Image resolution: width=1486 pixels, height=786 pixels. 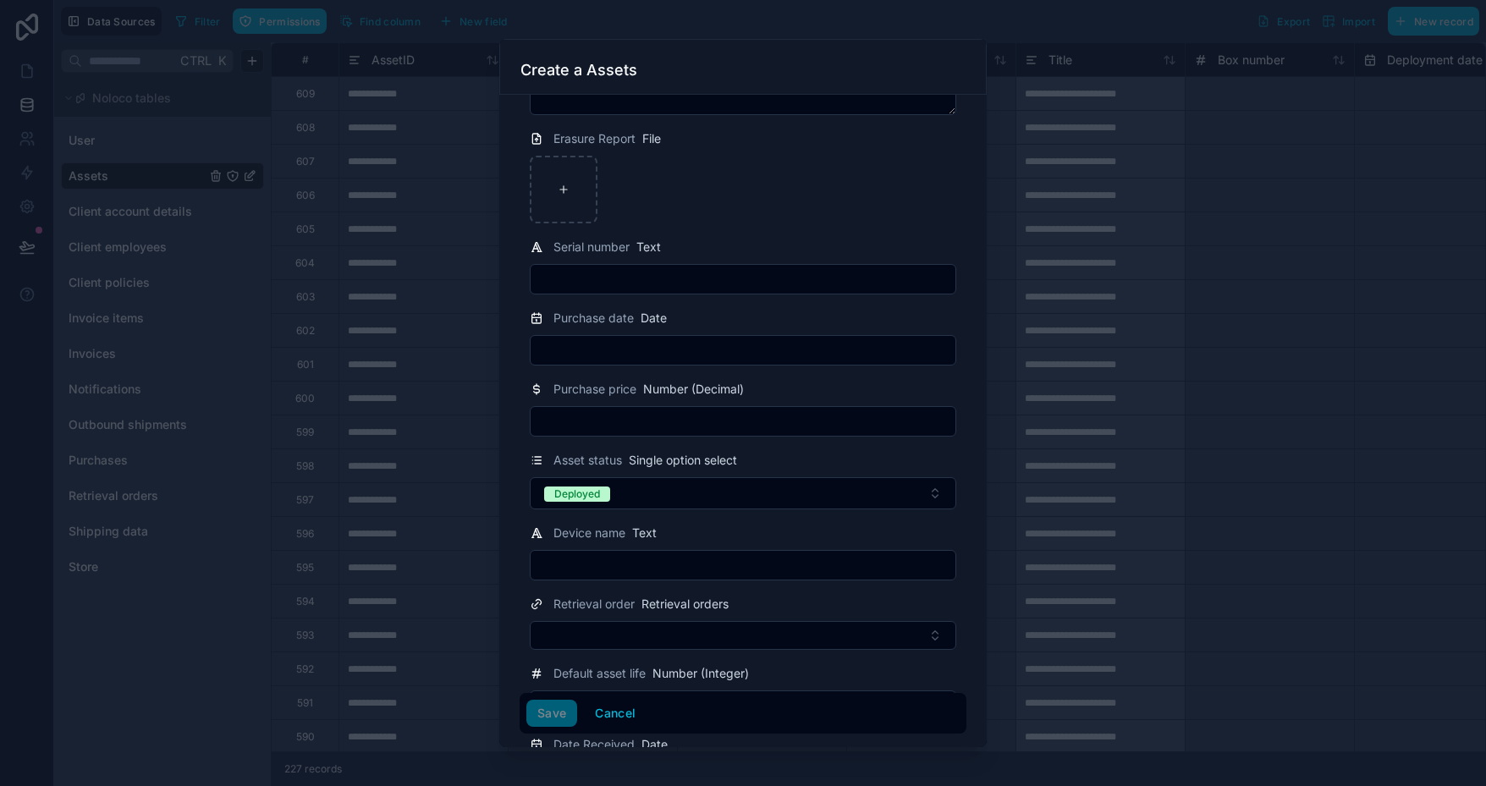 I want to click on button: Cancel, so click(x=615, y=713).